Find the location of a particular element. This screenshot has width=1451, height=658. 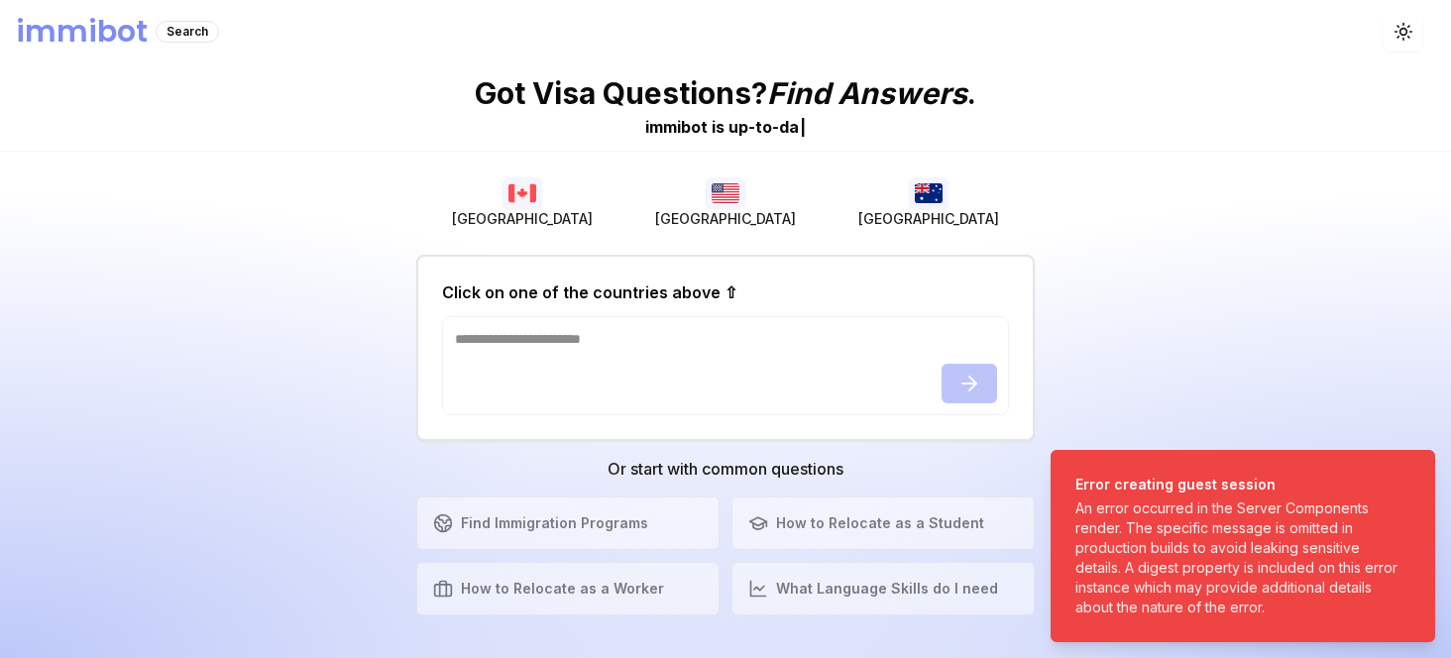

span: Find Answers is located at coordinates (867, 93).